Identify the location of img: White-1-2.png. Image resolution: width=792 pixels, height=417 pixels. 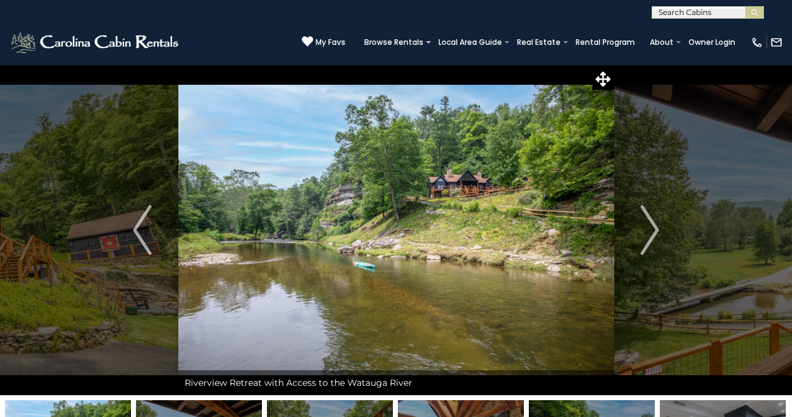
(95, 42).